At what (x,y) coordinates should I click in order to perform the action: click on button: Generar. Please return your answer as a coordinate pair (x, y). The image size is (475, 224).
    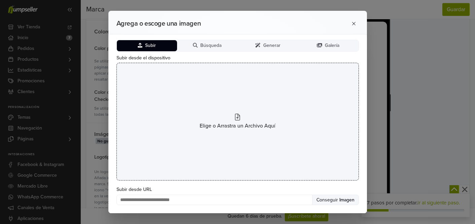
    Looking at the image, I should click on (268, 45).